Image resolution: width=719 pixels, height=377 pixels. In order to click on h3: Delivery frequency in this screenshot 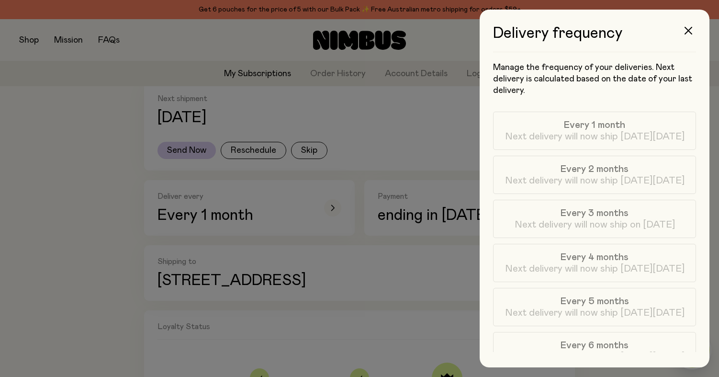, I will do `click(595, 38)`.